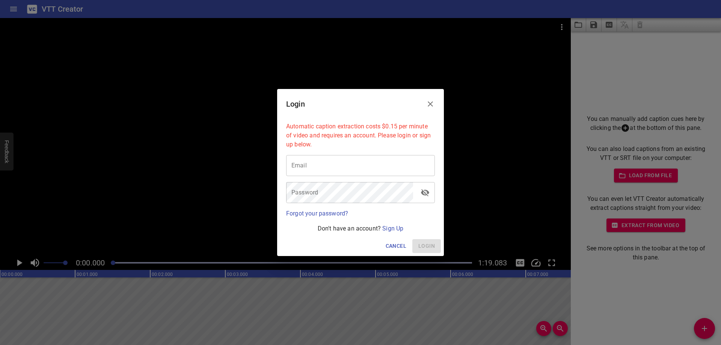  I want to click on a: Sign Up, so click(393, 228).